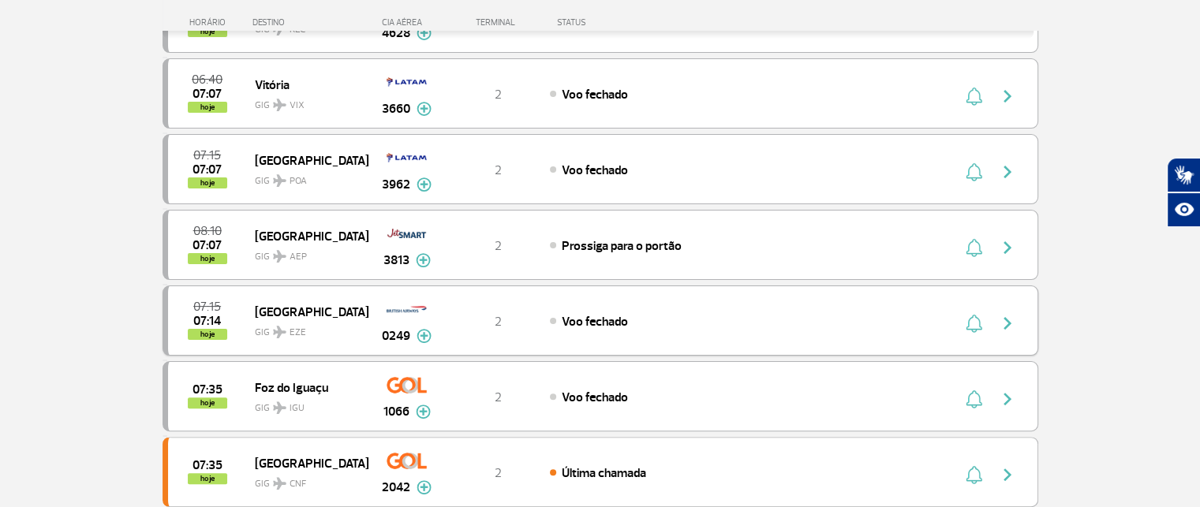  I want to click on span: 2025-08-26 07:07:00, so click(207, 94).